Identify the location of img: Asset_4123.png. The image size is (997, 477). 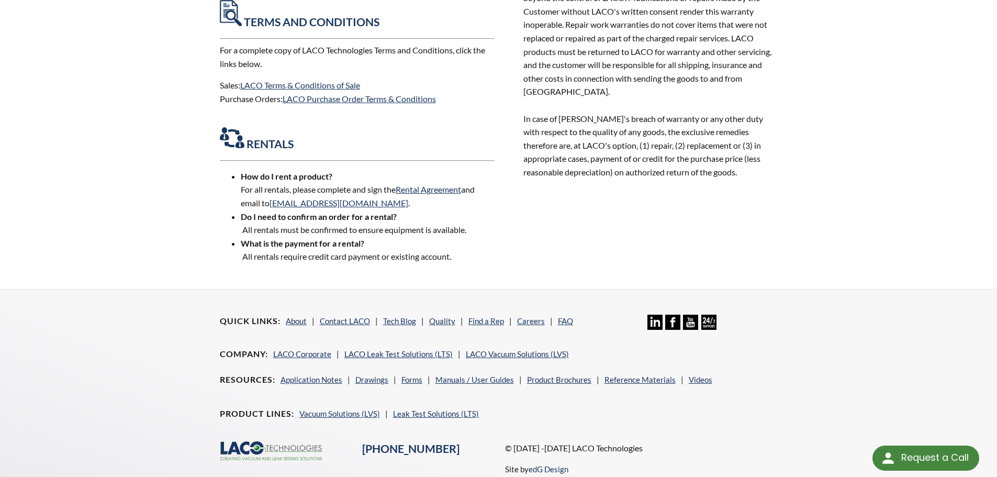
(232, 138).